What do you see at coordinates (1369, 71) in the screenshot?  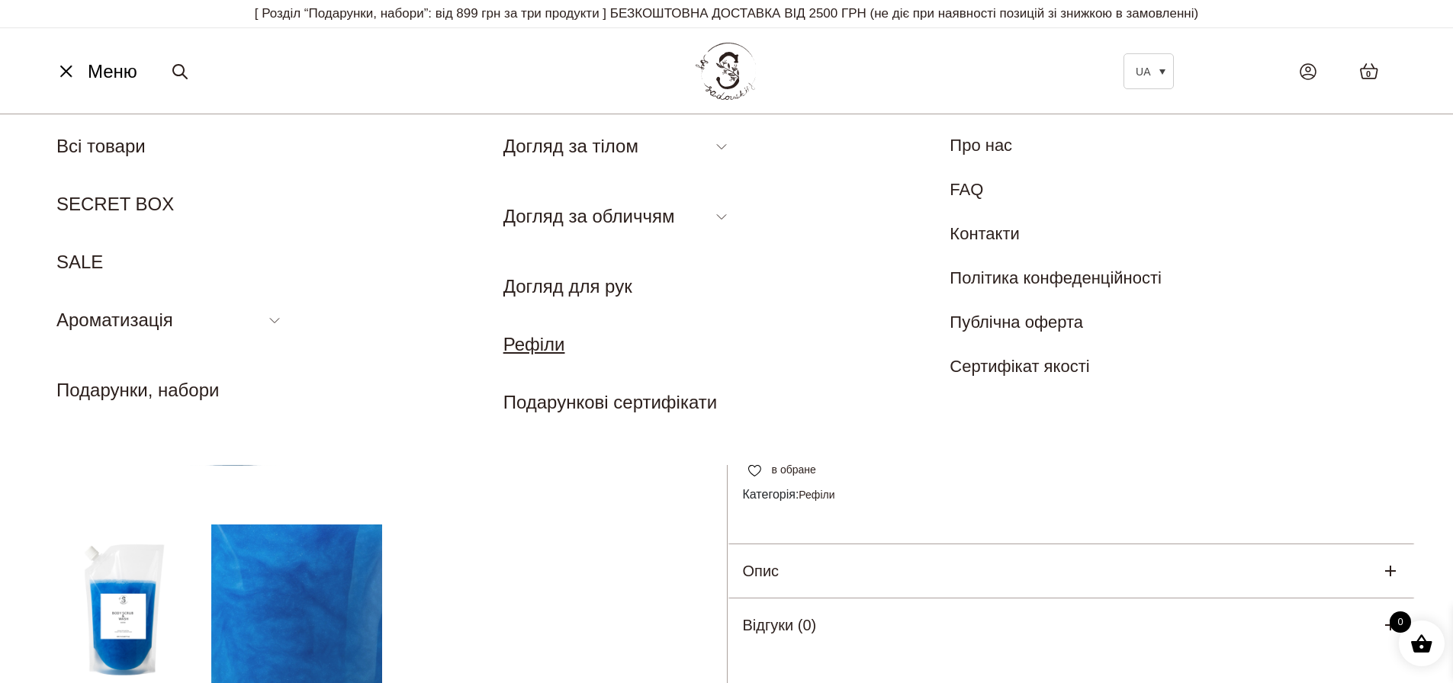 I see `a: 0` at bounding box center [1369, 71].